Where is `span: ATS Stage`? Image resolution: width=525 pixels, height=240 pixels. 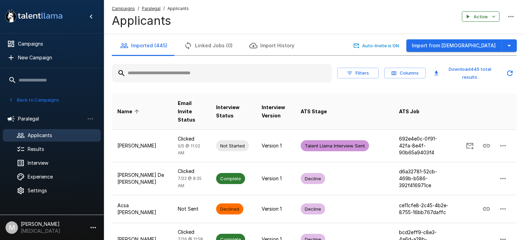 span: ATS Stage is located at coordinates (314, 111).